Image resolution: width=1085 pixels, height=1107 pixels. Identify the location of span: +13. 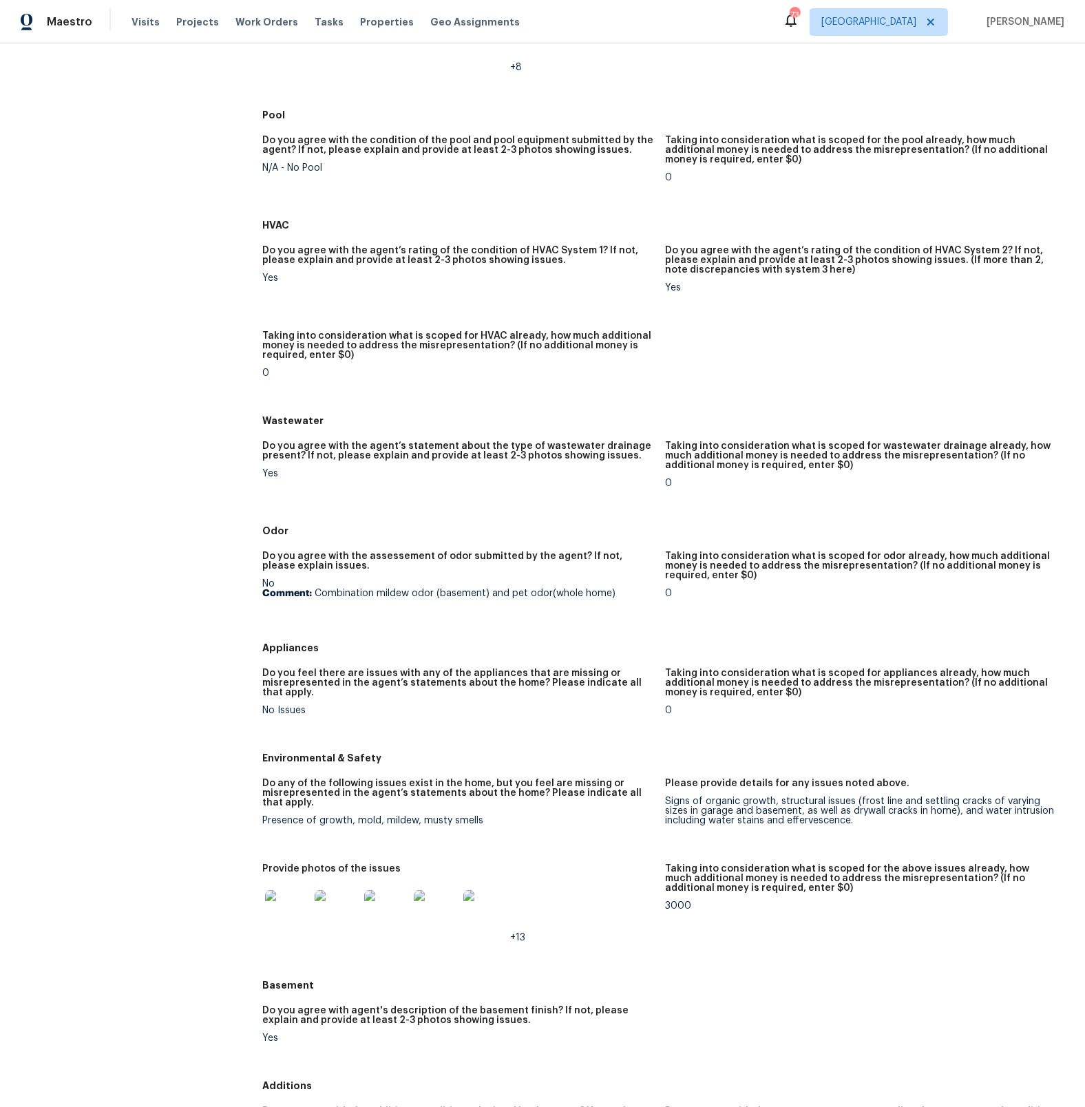
(518, 937).